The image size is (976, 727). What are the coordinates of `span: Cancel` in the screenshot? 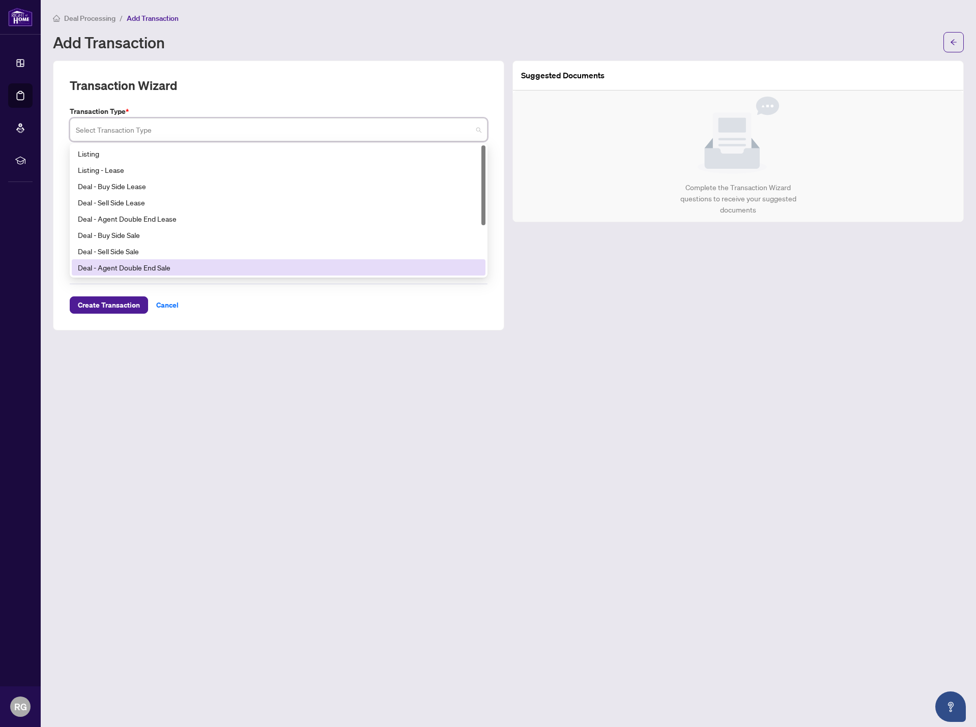 It's located at (167, 305).